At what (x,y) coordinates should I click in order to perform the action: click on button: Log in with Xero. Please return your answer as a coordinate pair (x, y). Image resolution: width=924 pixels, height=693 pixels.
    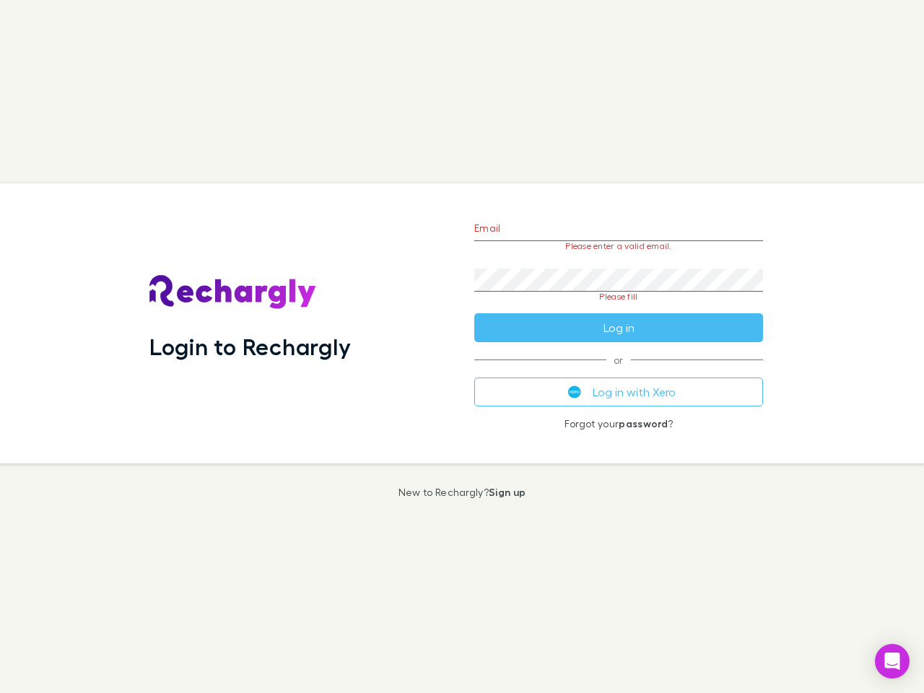
    Looking at the image, I should click on (619, 392).